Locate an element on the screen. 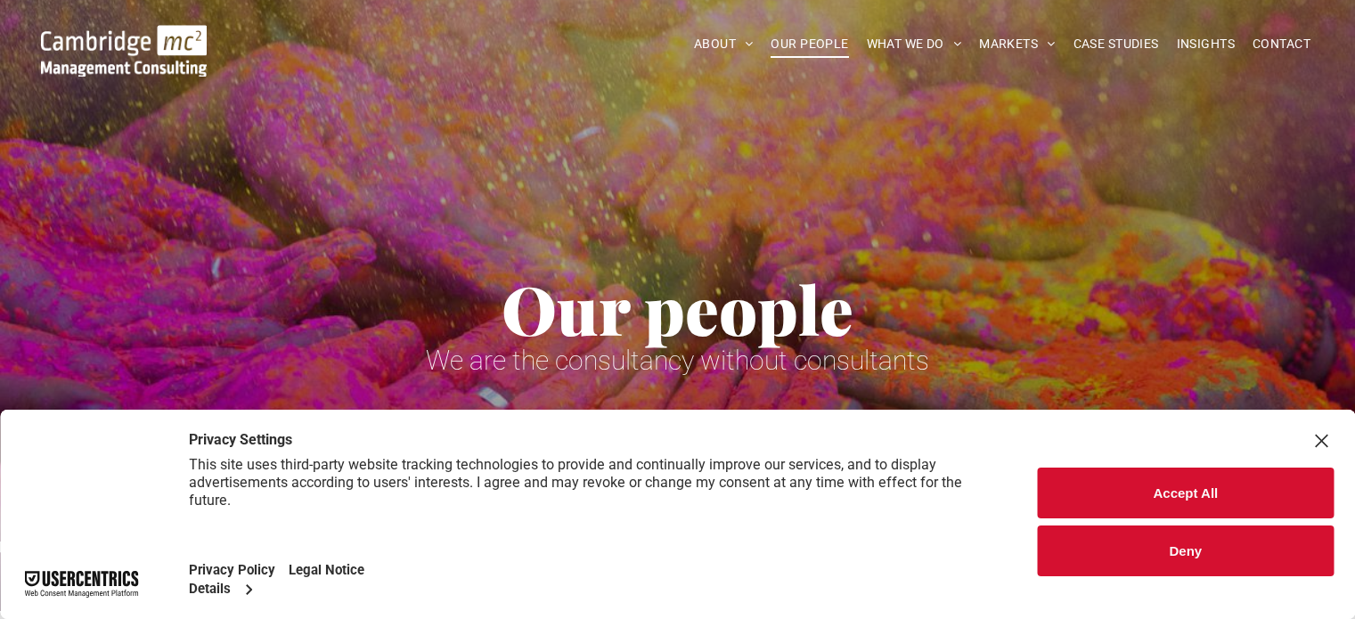 This screenshot has width=1355, height=619. span: We are the consultancy without consultants is located at coordinates (677, 360).